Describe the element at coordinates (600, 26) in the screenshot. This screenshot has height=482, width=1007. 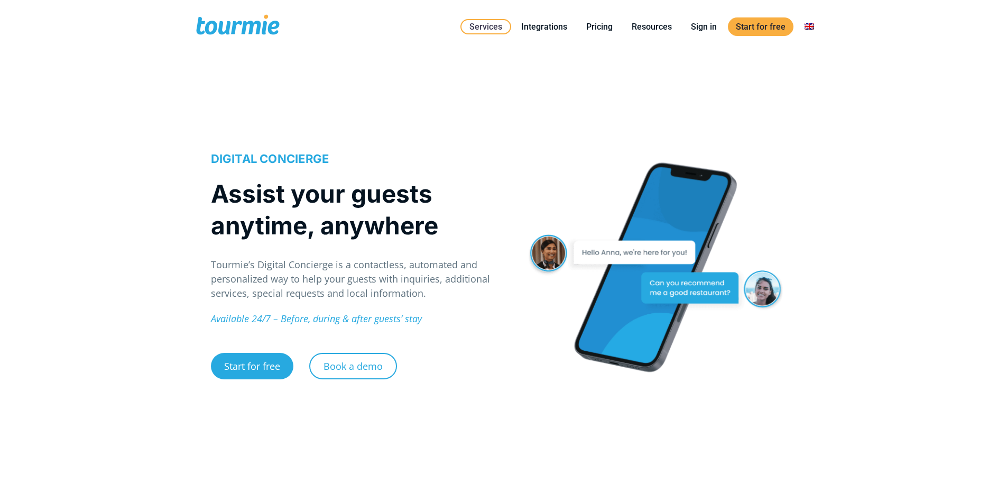
I see `a: Pricing` at that location.